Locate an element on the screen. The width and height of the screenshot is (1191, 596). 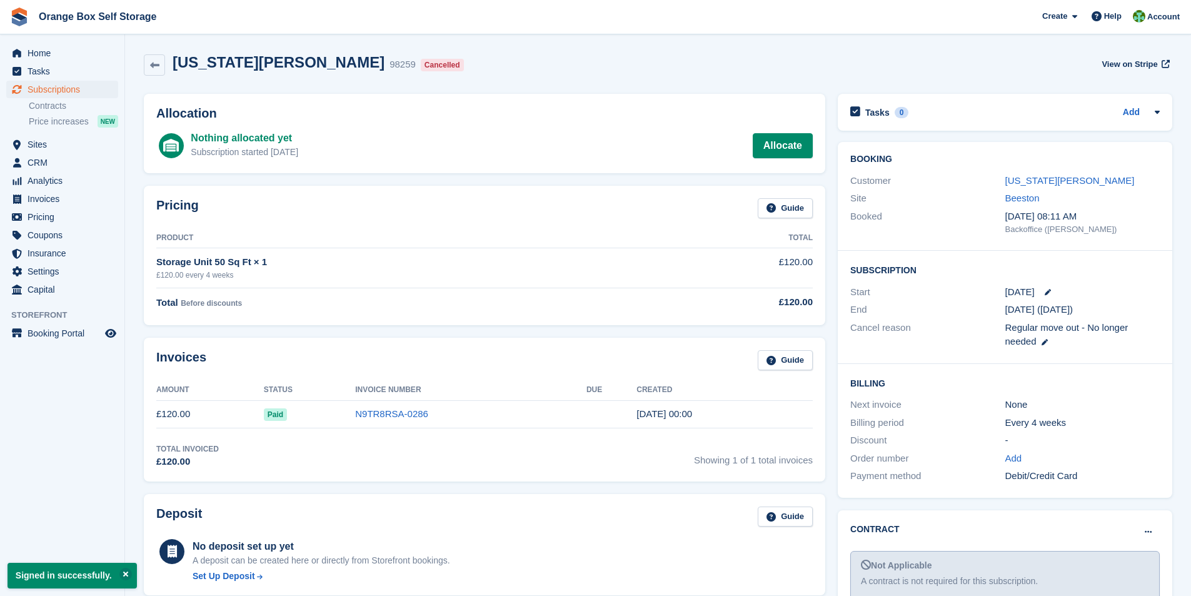
img: Binder Bhardwaj is located at coordinates (1139, 16).